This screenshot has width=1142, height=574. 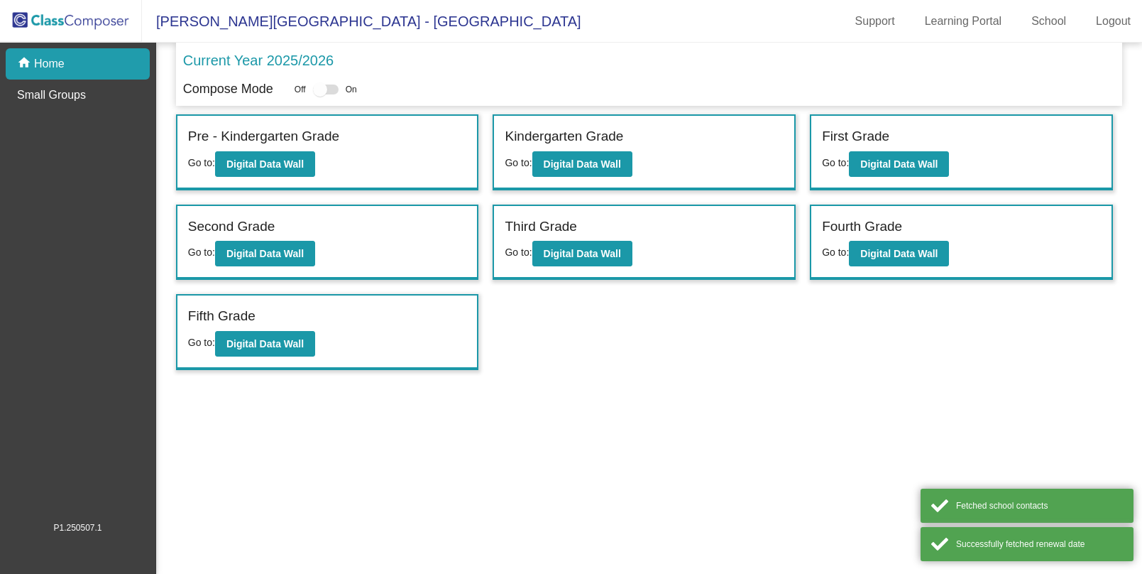 I want to click on a: School, so click(x=1049, y=21).